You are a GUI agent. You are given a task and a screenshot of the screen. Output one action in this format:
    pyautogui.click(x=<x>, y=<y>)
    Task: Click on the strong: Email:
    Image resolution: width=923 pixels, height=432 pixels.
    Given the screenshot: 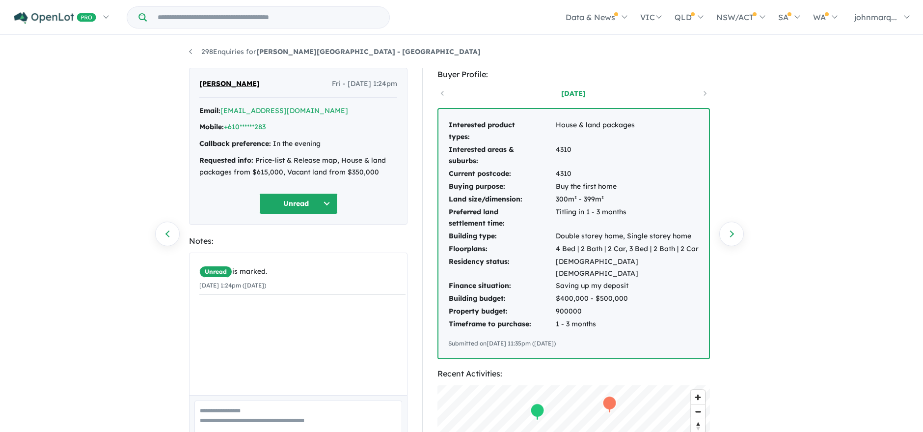 What is the action you would take?
    pyautogui.click(x=210, y=110)
    